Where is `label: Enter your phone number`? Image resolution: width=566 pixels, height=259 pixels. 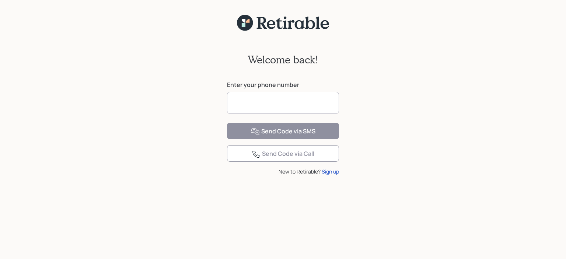 label: Enter your phone number is located at coordinates (283, 85).